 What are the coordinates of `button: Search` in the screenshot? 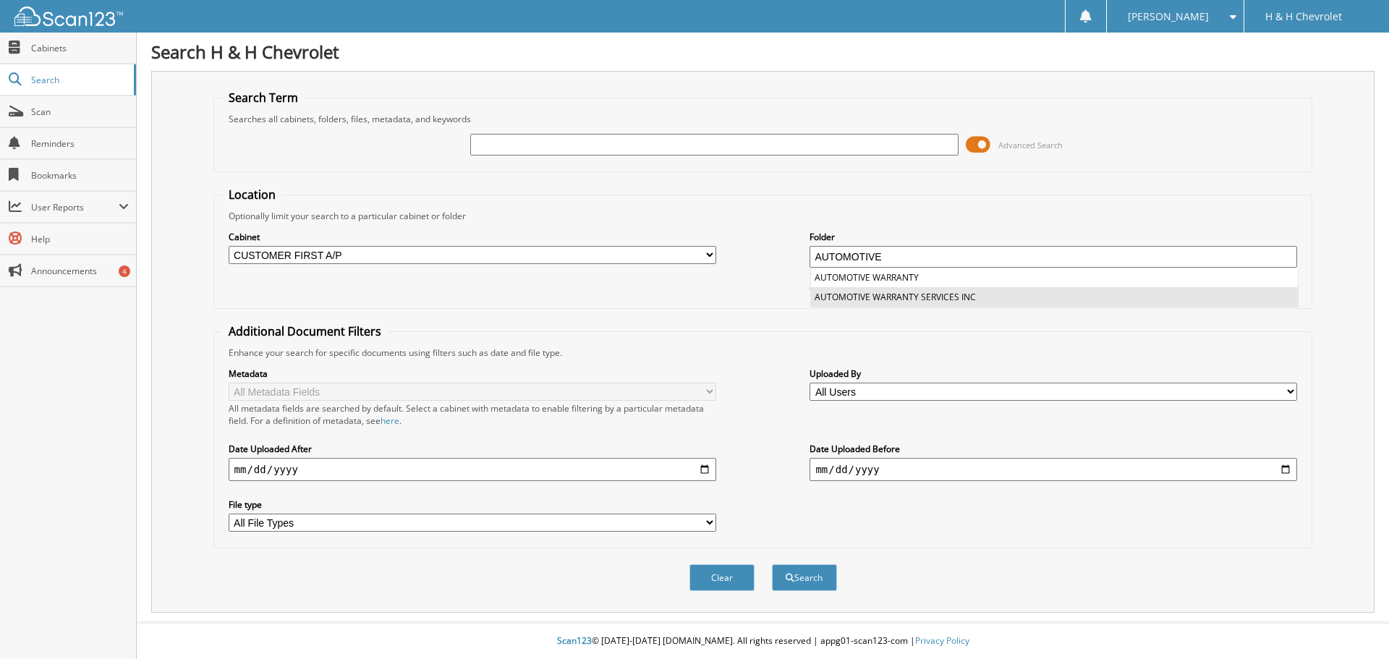 It's located at (804, 577).